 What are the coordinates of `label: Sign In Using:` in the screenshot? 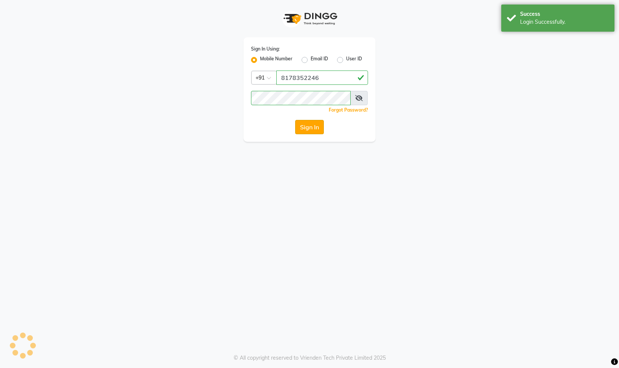 It's located at (265, 49).